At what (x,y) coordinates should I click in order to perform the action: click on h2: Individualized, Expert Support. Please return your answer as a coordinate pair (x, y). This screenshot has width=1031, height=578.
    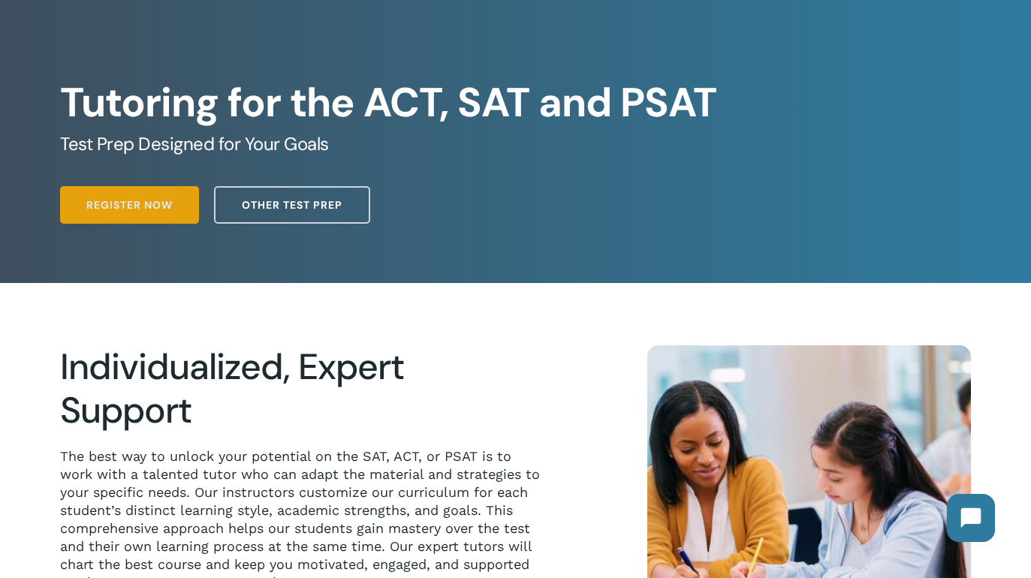
    Looking at the image, I should click on (302, 389).